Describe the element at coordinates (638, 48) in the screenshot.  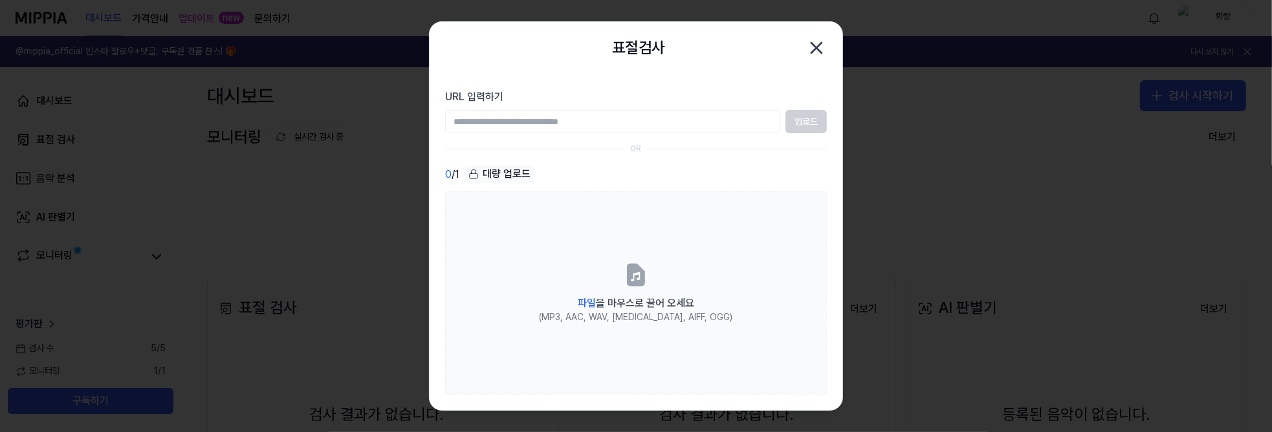
I see `h2: 표절검사` at that location.